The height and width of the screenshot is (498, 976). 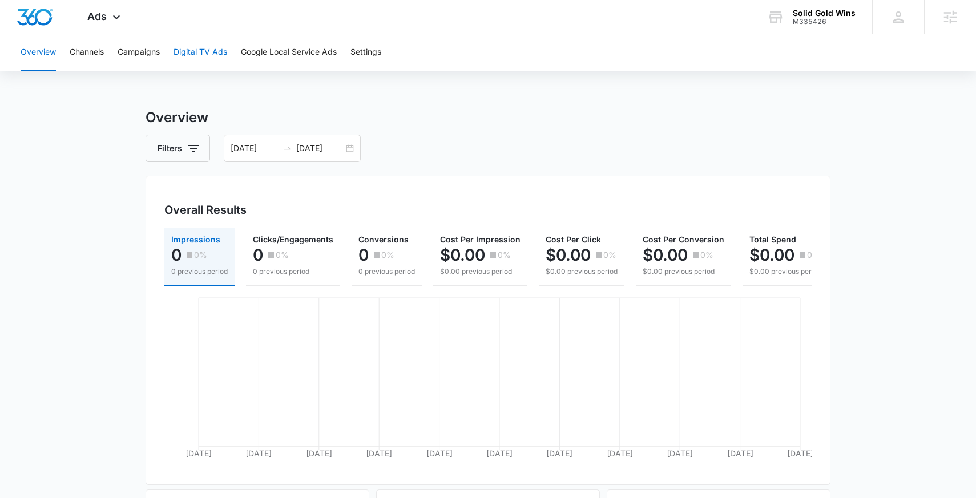 I want to click on h3: Overview, so click(x=488, y=118).